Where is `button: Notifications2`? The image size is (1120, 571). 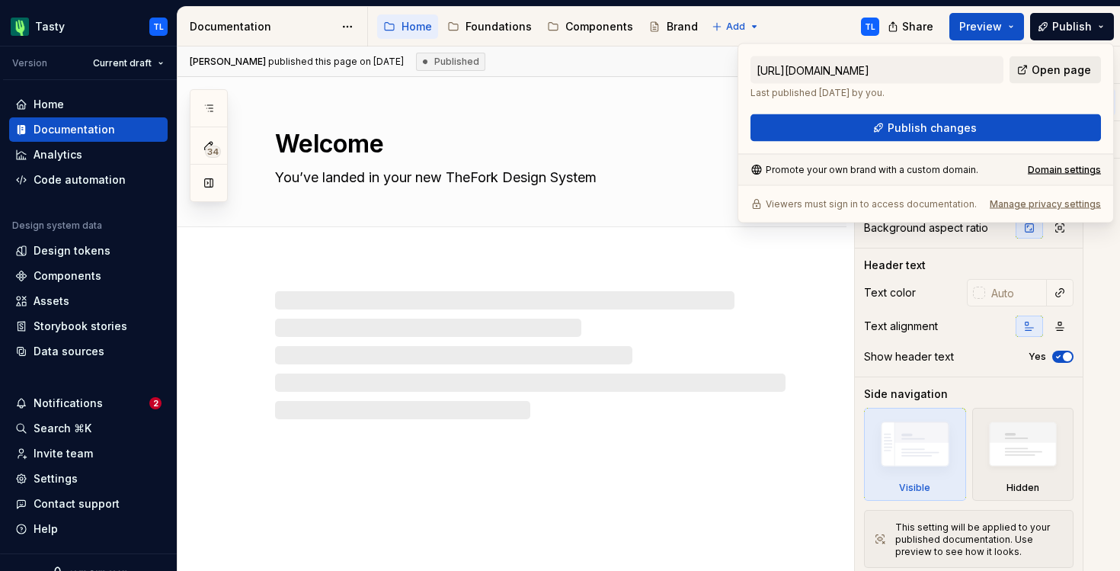
button: Notifications2 is located at coordinates (88, 403).